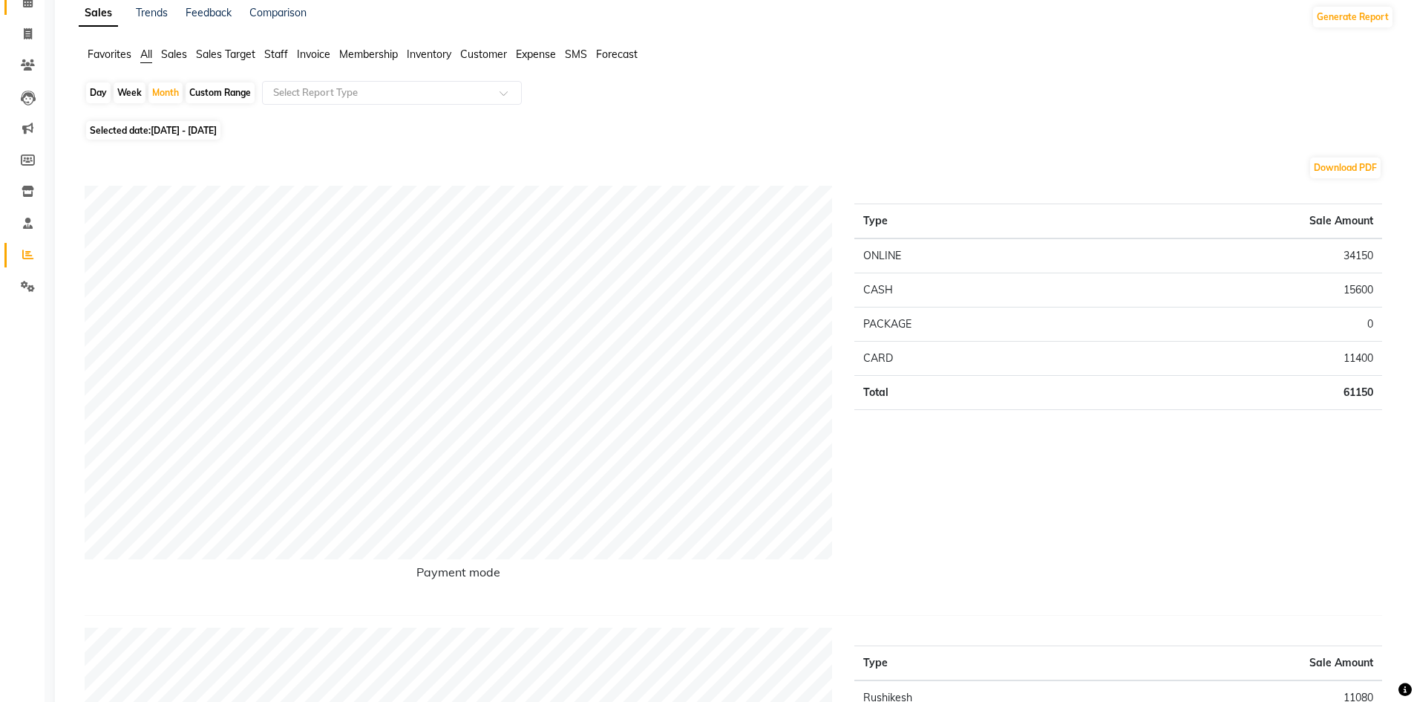 Image resolution: width=1414 pixels, height=702 pixels. I want to click on div: Week, so click(129, 93).